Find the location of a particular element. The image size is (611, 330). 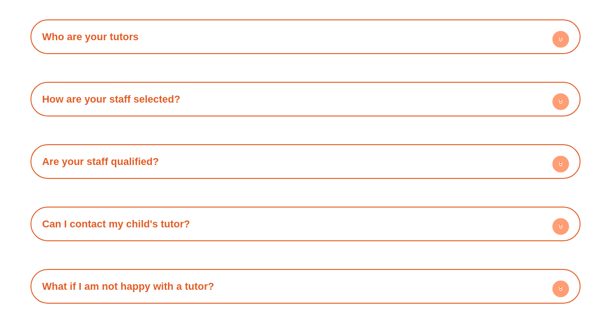

h4: Can I contact my child's tutor? is located at coordinates (306, 223).